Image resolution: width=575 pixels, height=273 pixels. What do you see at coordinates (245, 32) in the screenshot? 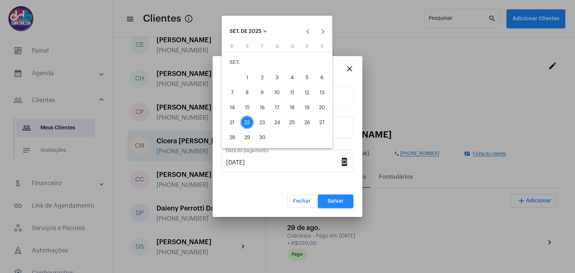
I see `span: SET. DE 2025` at bounding box center [245, 32].